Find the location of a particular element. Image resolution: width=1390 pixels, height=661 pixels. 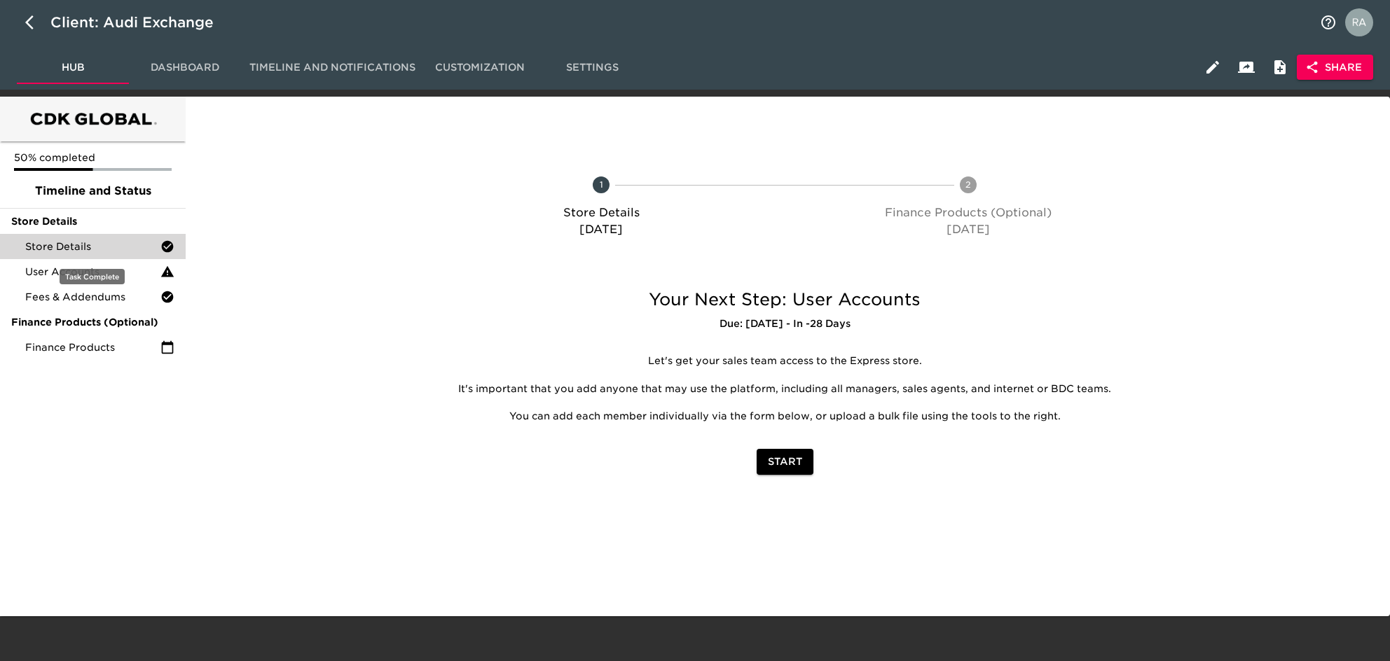

button: Start is located at coordinates (785, 462).